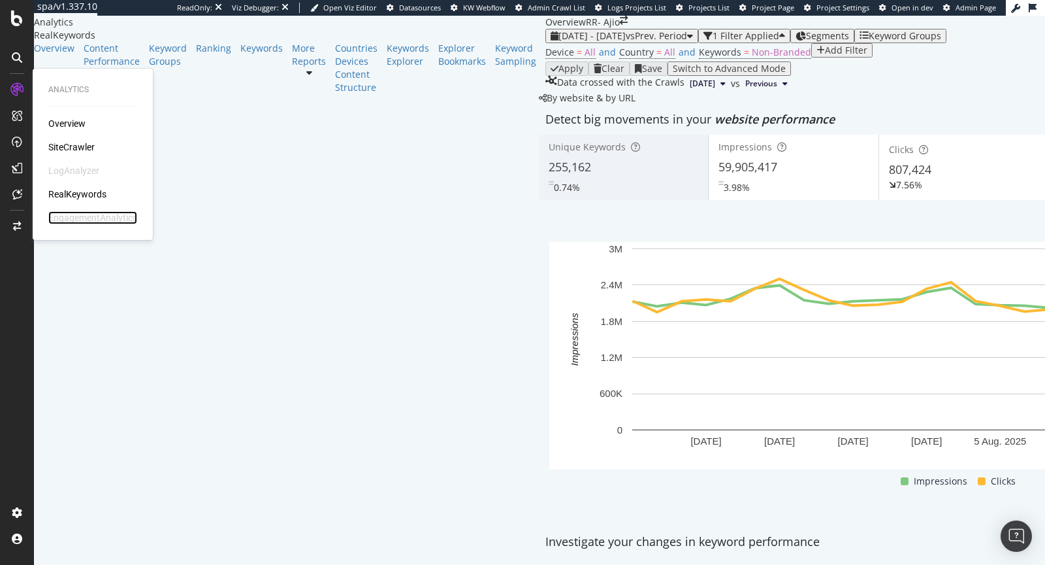  I want to click on a: Keyword Sampling, so click(516, 55).